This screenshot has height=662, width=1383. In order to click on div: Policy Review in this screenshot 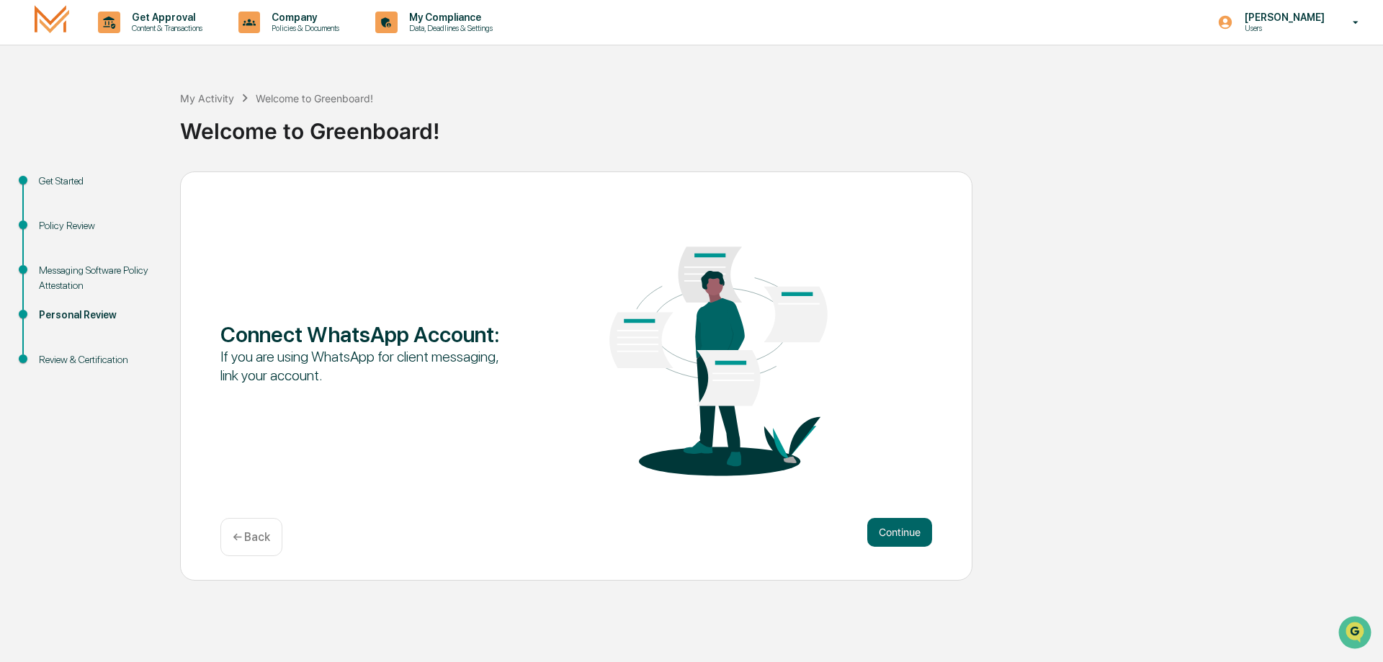, I will do `click(98, 225)`.